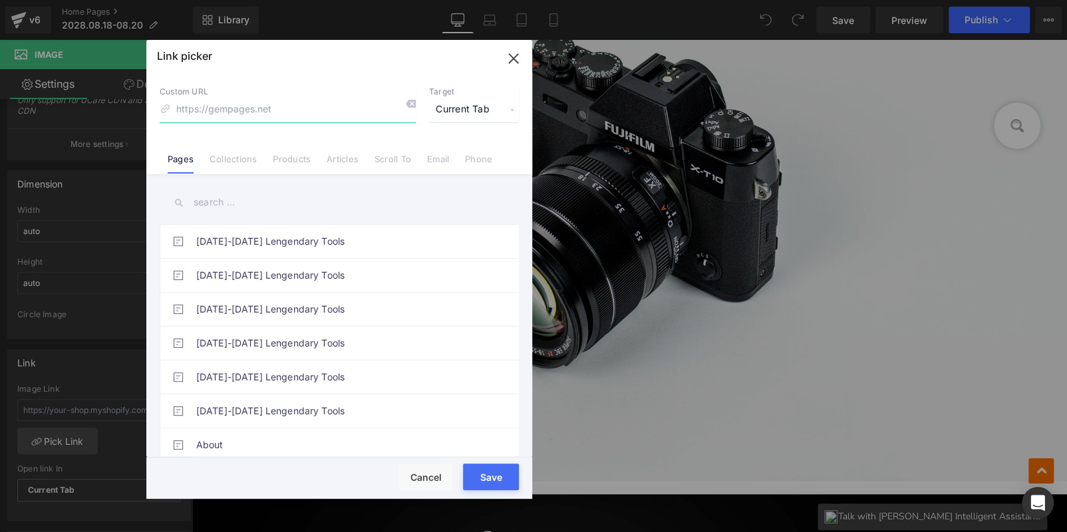 The height and width of the screenshot is (532, 1067). What do you see at coordinates (491, 477) in the screenshot?
I see `button: Save` at bounding box center [491, 477].